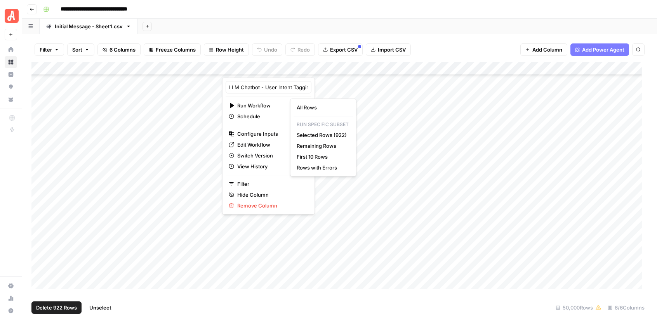  I want to click on span: First 10 Rows, so click(322, 157).